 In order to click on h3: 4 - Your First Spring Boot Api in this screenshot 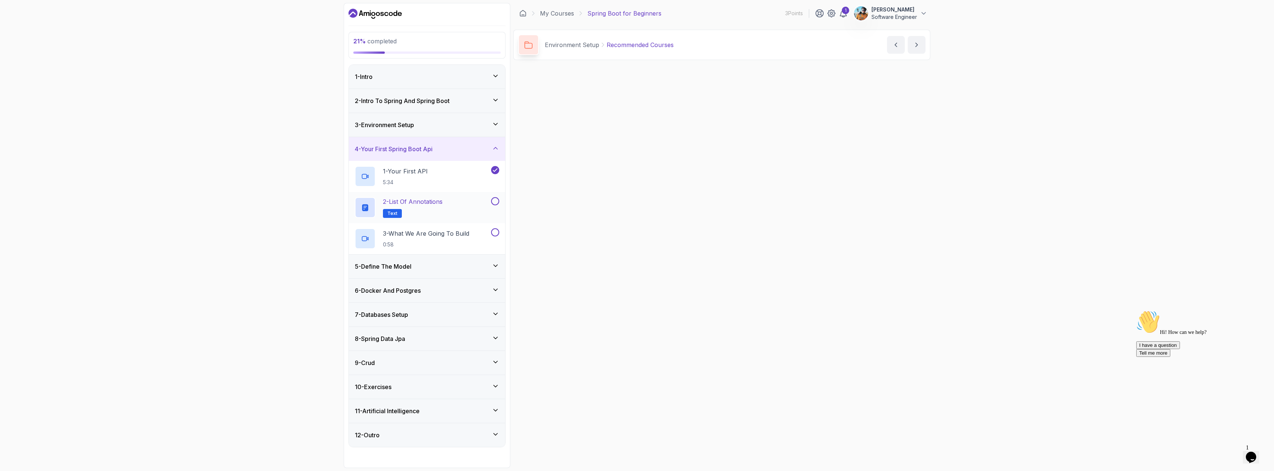, I will do `click(394, 149)`.